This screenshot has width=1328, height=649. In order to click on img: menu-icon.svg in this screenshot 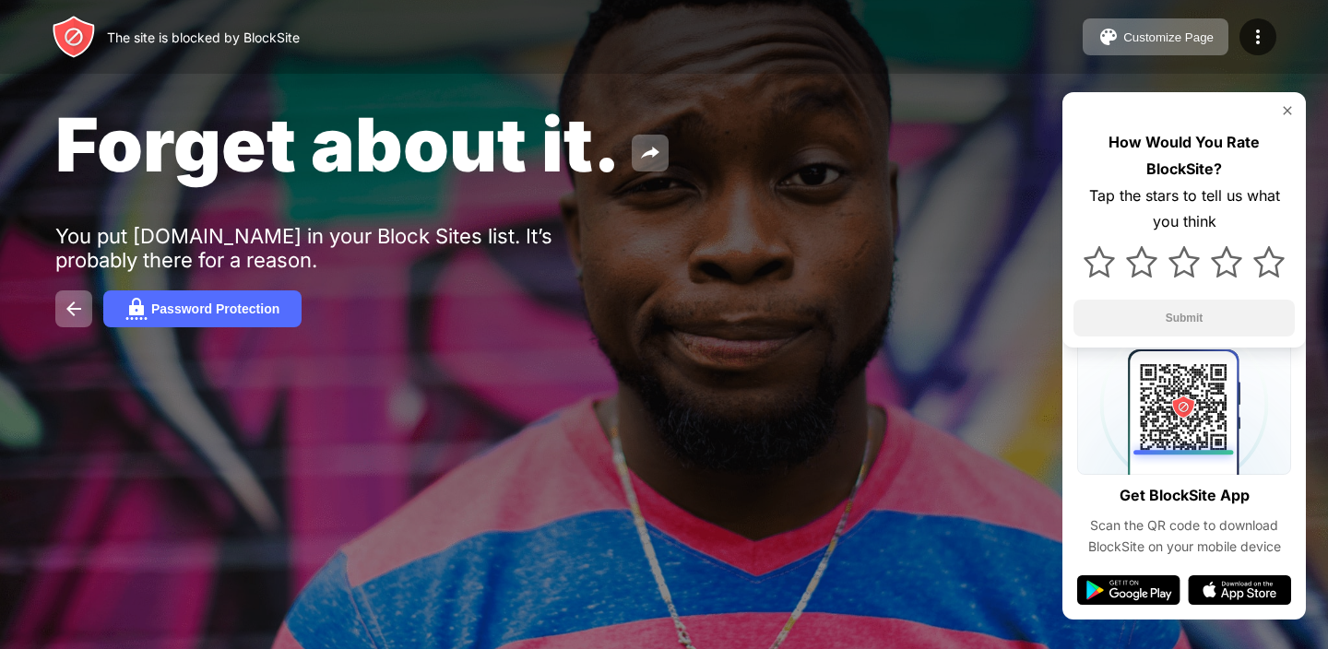, I will do `click(1258, 37)`.